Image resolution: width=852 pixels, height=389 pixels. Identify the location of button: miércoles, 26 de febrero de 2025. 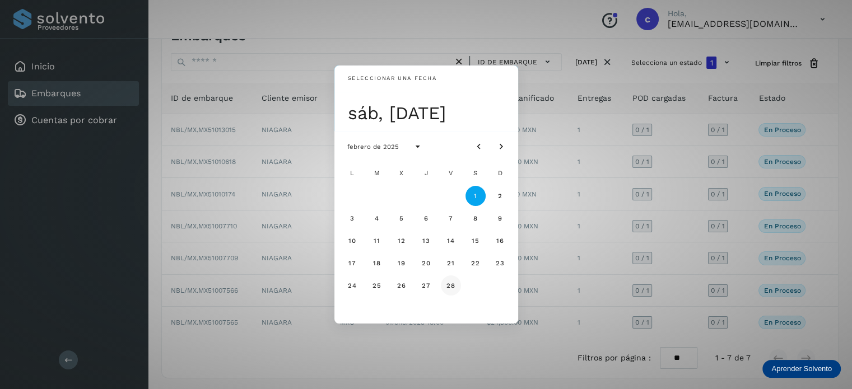
(402, 286).